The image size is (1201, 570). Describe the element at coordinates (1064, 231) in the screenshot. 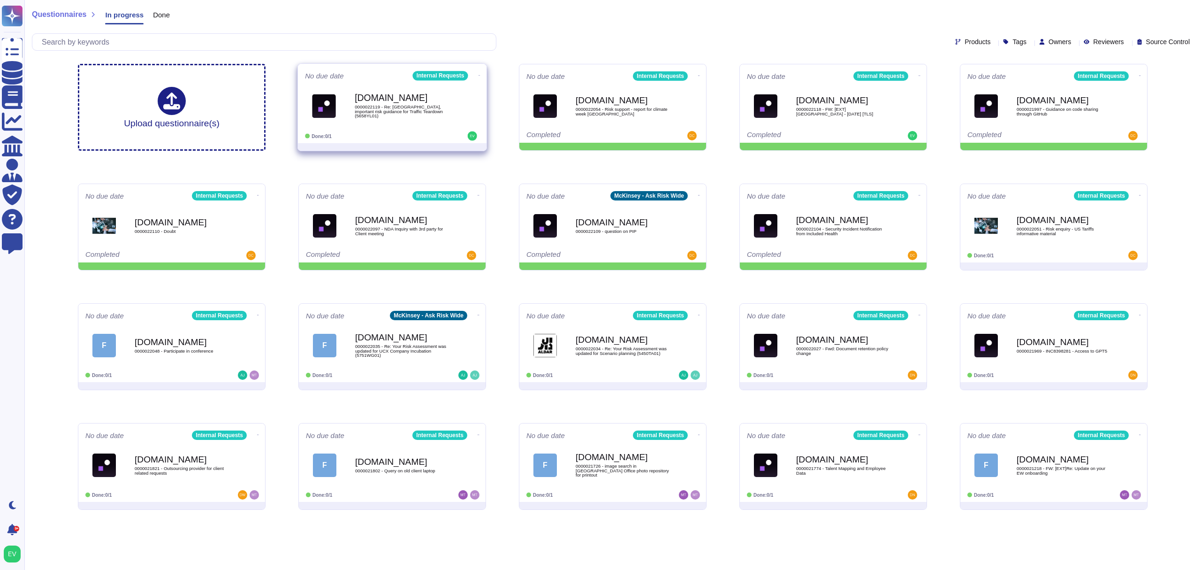

I see `span: 0000022051 - Risk enquiry - US Tariffs informative material` at that location.